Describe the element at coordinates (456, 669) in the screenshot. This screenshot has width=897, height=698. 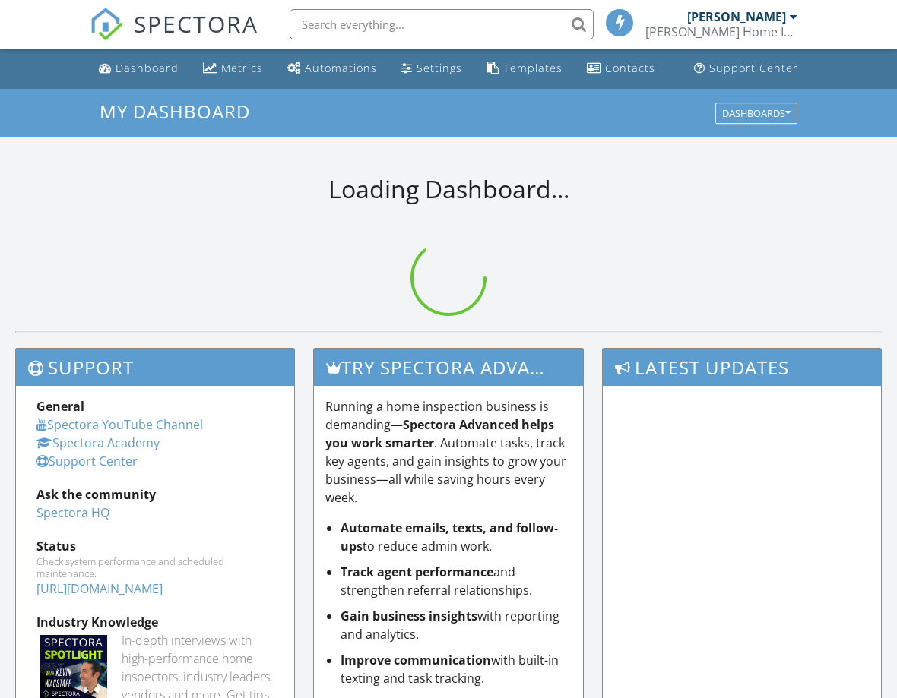
I see `li: with built-in texting and task tracking.` at that location.